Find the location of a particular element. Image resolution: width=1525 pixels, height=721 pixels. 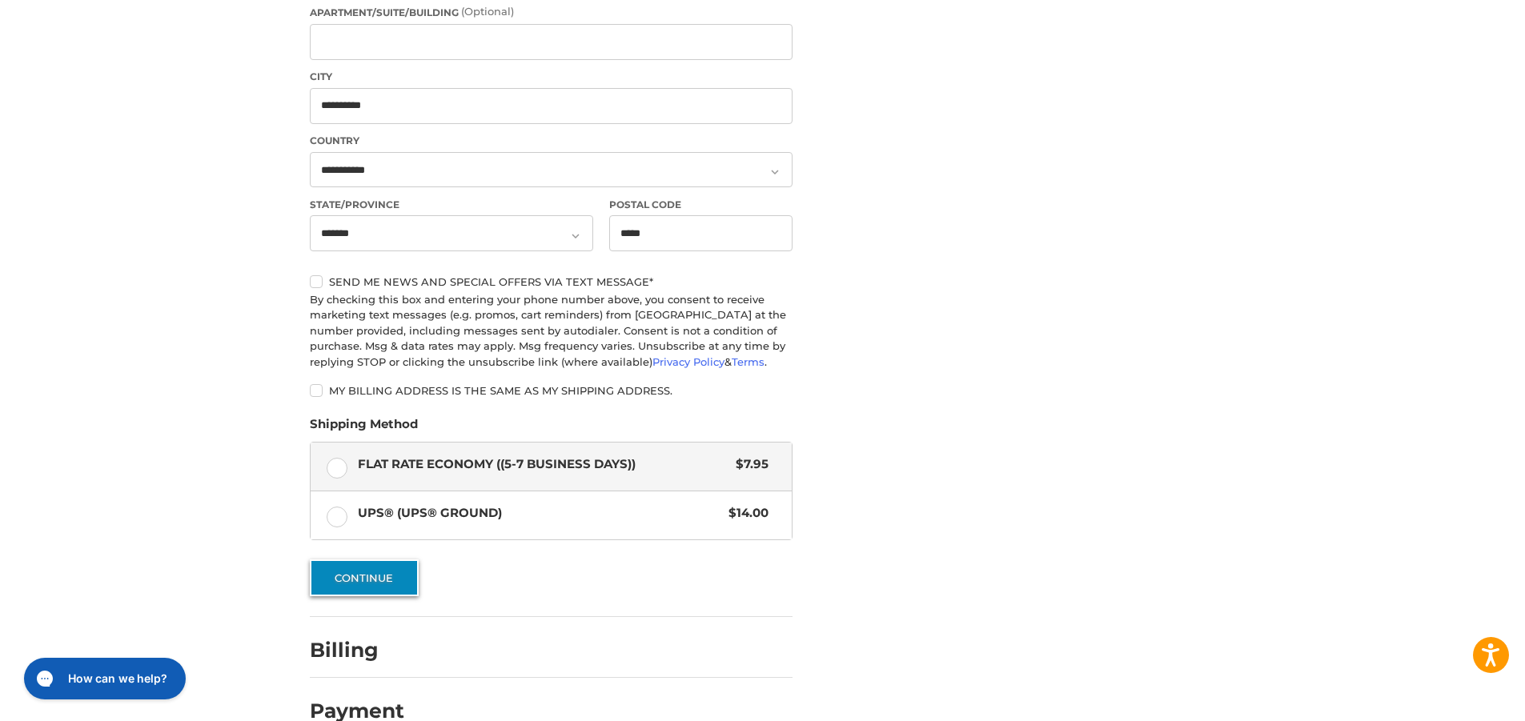

small: (Optional) is located at coordinates (487, 11).